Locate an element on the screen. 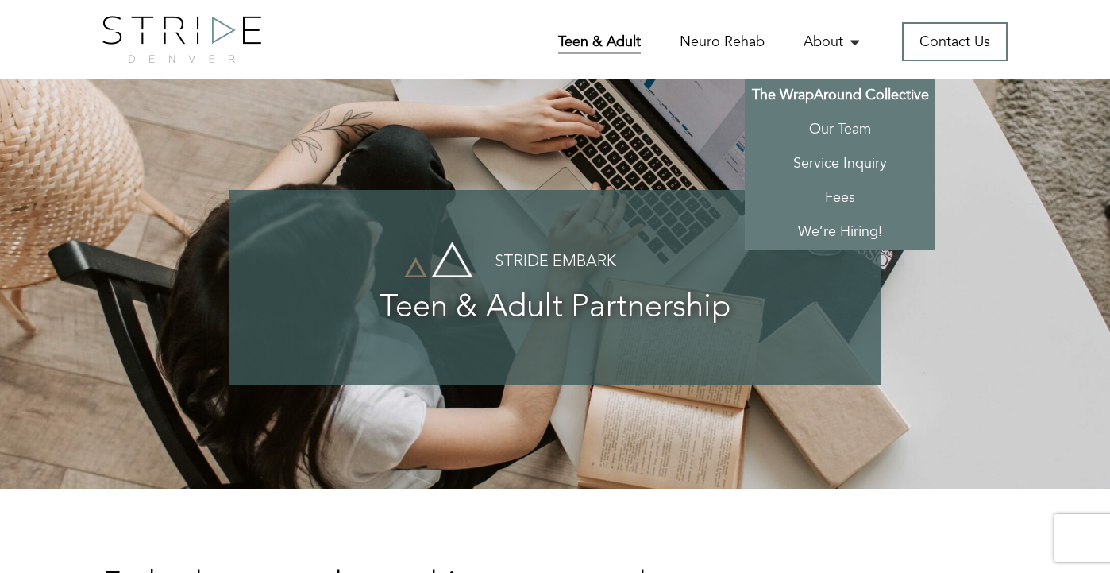 Image resolution: width=1110 pixels, height=573 pixels. a: Service Inquiry is located at coordinates (840, 164).